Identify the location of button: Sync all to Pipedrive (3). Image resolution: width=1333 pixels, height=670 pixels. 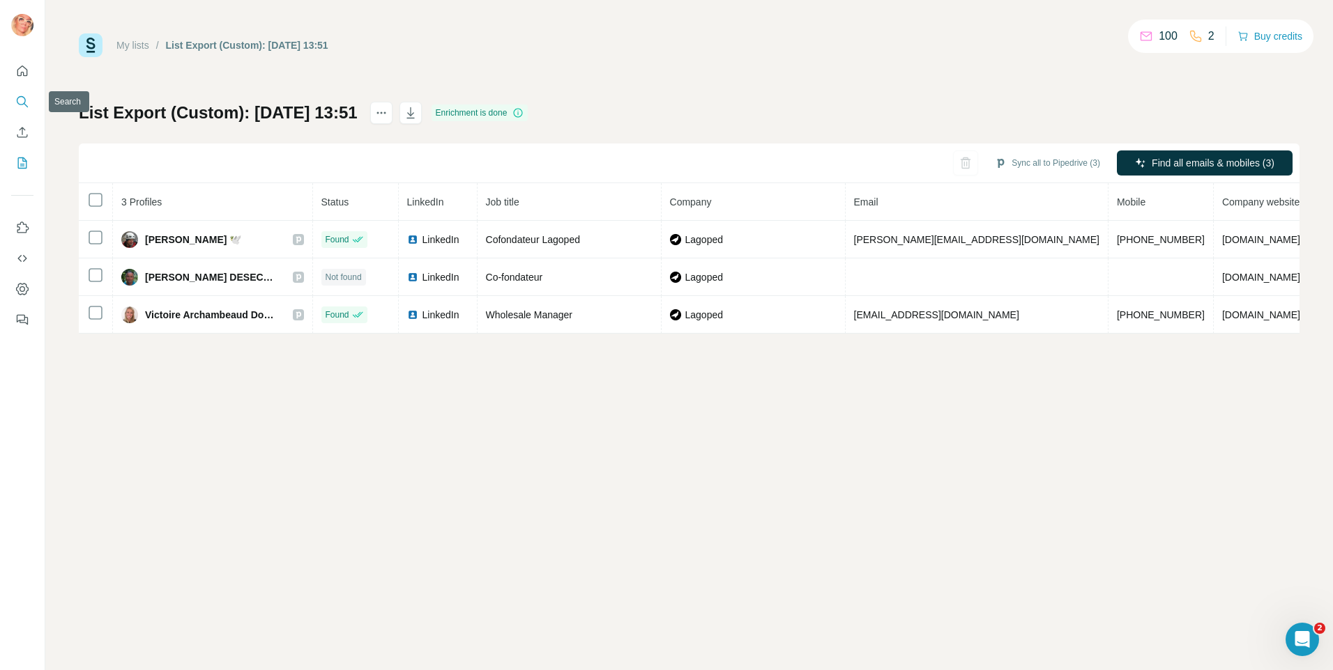
(1047, 163).